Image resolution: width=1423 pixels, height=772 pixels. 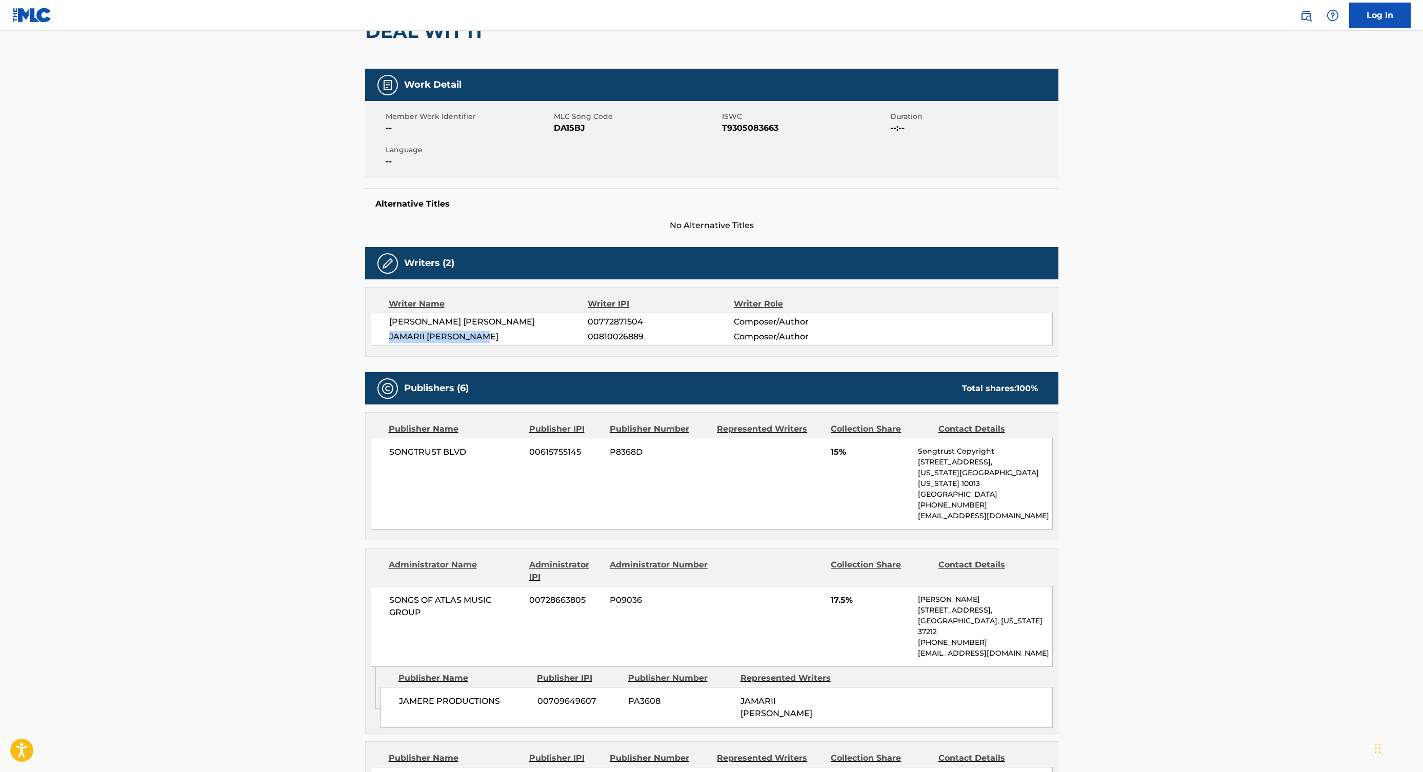 I want to click on div: Chat Widget, so click(x=1398, y=748).